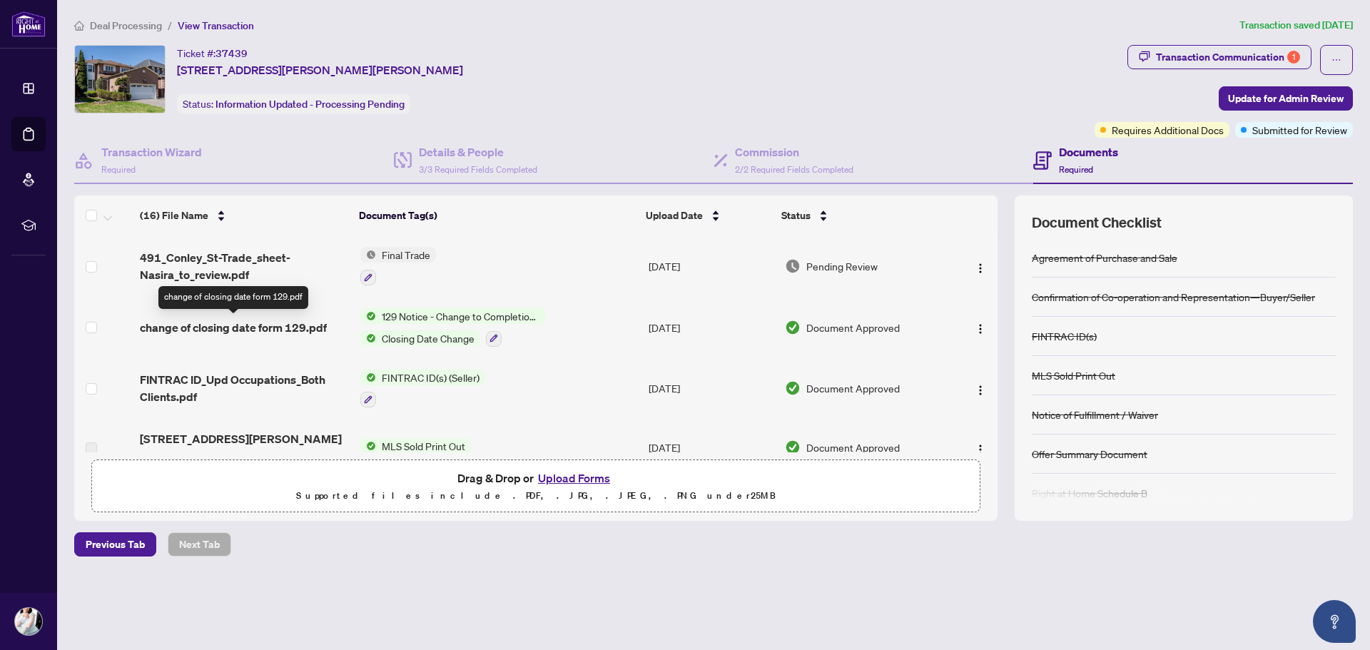  What do you see at coordinates (708, 215) in the screenshot?
I see `th: Upload Date` at bounding box center [708, 215].